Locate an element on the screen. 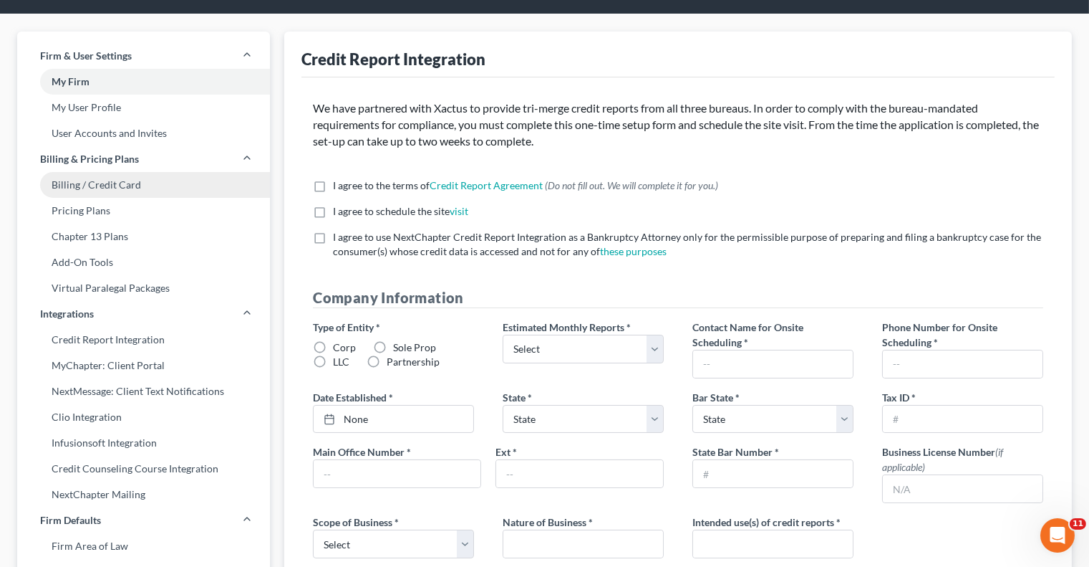 The height and width of the screenshot is (567, 1089). span: Firm & User Settings is located at coordinates (86, 56).